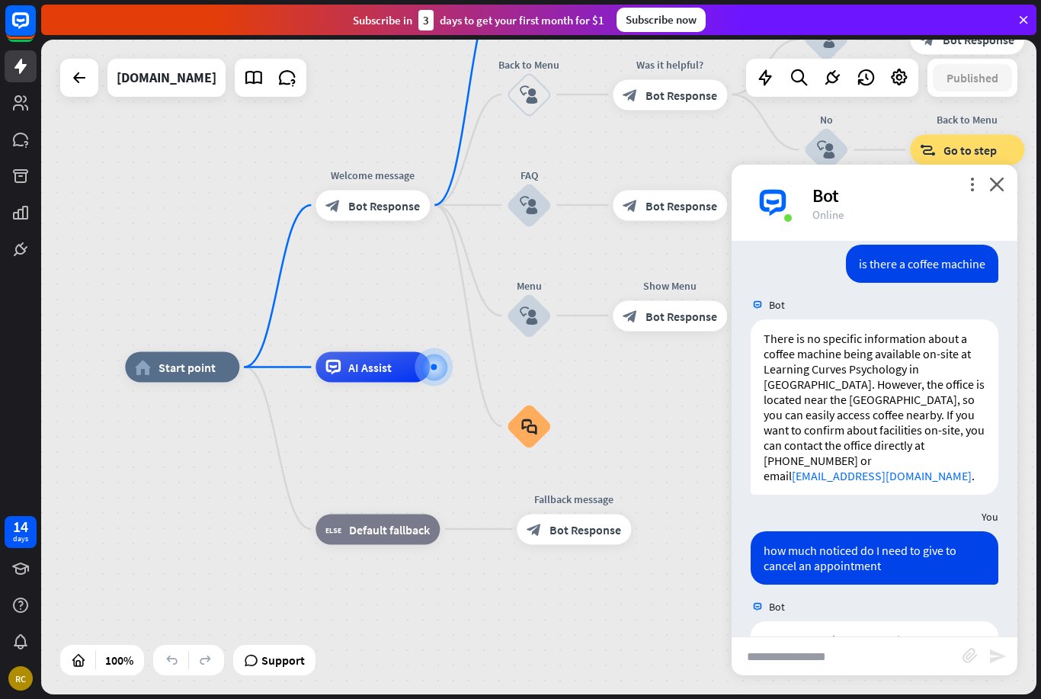 The width and height of the screenshot is (1041, 699). Describe the element at coordinates (927, 150) in the screenshot. I see `i: block_goto` at that location.